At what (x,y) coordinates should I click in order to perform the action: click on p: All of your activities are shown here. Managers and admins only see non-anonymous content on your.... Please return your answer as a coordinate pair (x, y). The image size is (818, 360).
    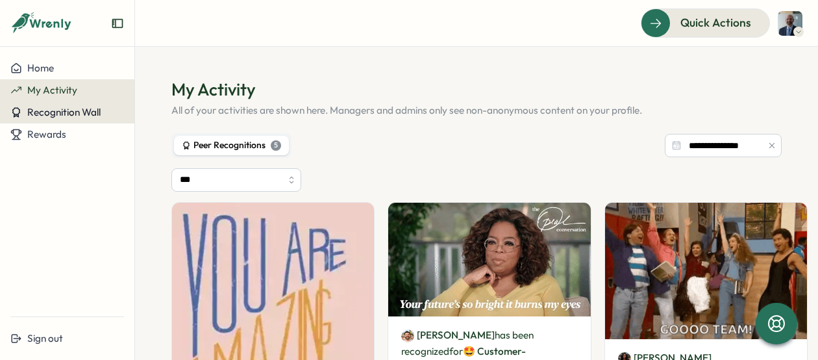
    Looking at the image, I should click on (476, 110).